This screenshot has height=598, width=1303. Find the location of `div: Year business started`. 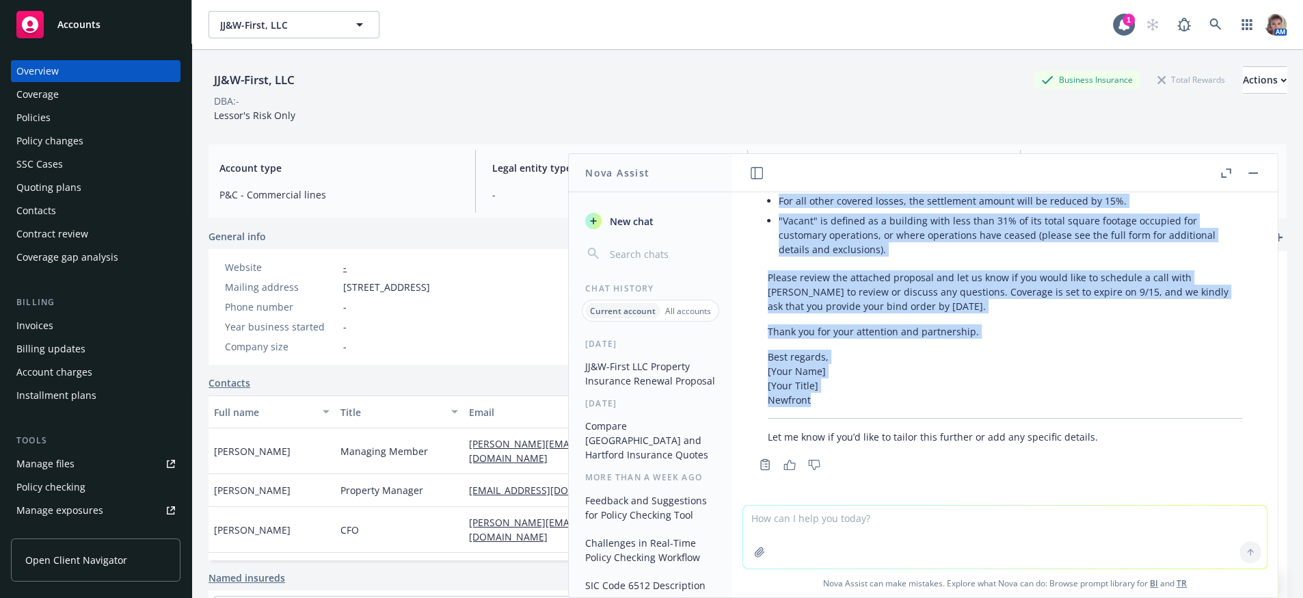

div: Year business started is located at coordinates (281, 326).